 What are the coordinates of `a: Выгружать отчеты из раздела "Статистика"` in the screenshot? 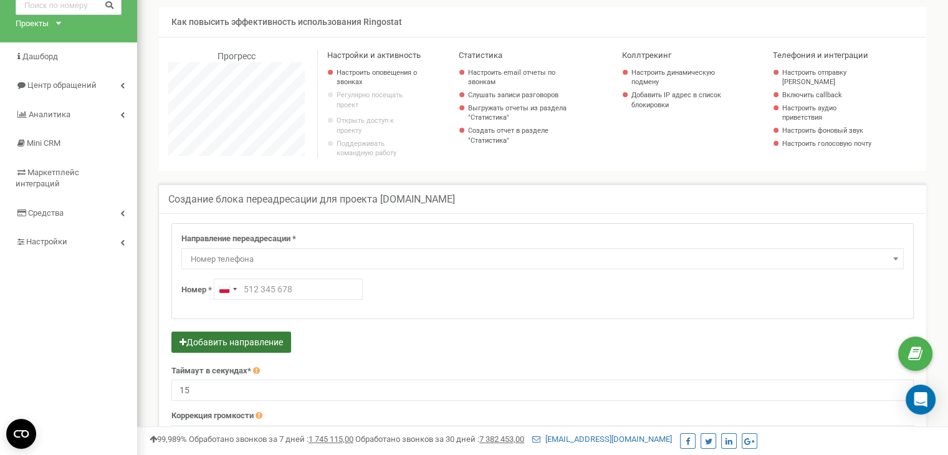 It's located at (520, 113).